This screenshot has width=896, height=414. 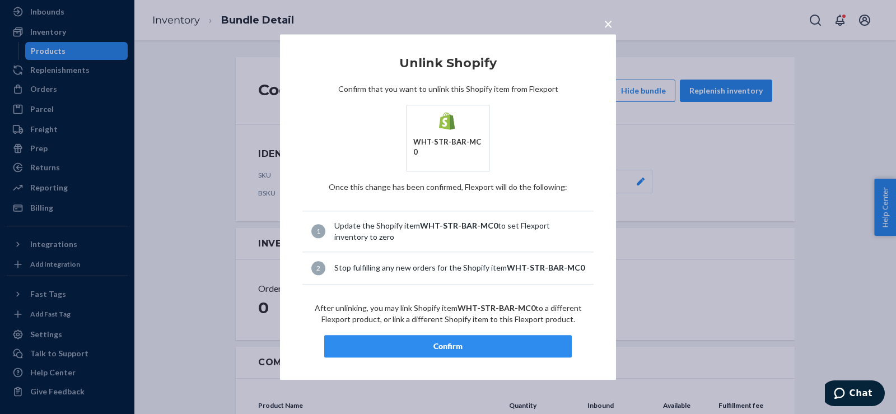 I want to click on span: Chat, so click(x=36, y=13).